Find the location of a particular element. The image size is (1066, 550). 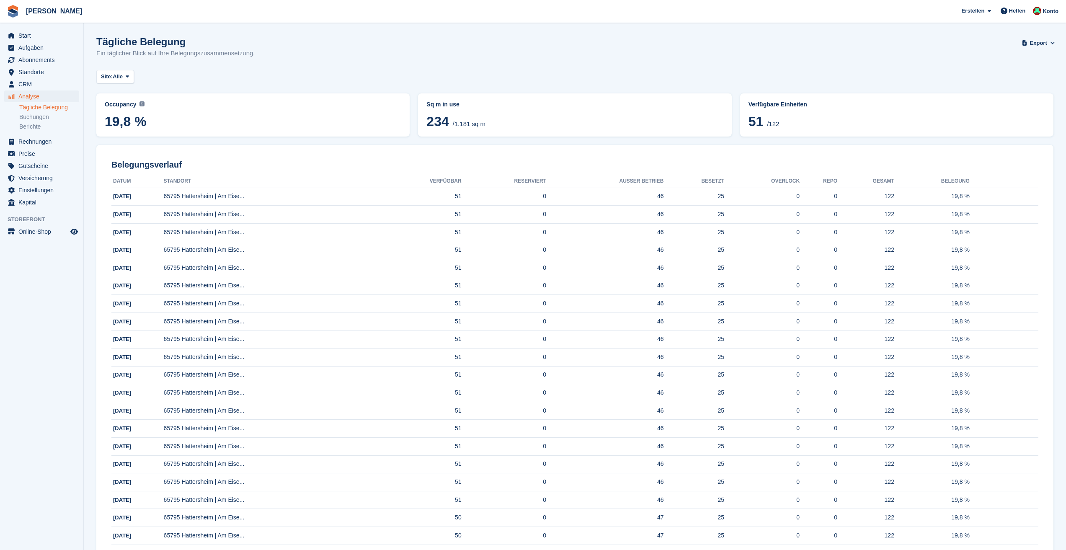

span: Rechnungen is located at coordinates (44, 142).